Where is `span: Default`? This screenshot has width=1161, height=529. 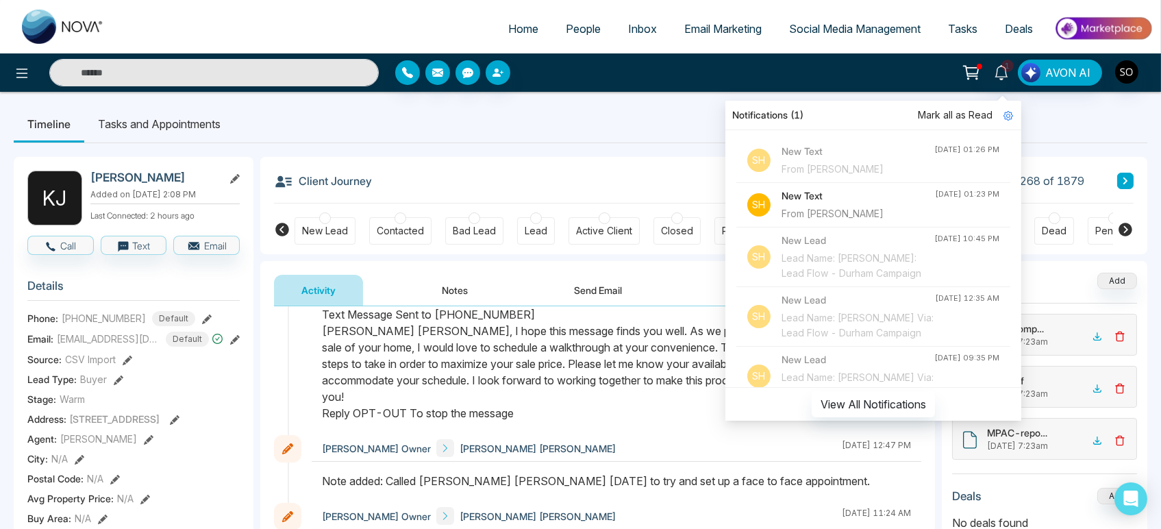
span: Default is located at coordinates (173, 318).